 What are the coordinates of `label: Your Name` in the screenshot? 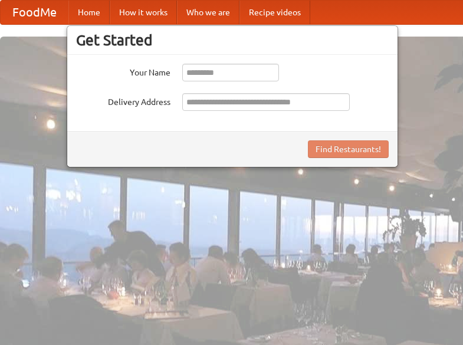 It's located at (123, 71).